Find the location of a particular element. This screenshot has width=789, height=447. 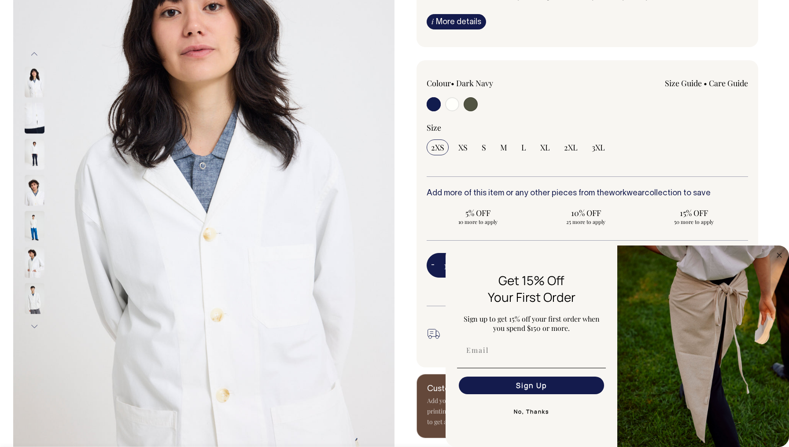

input: XS is located at coordinates (463, 147).